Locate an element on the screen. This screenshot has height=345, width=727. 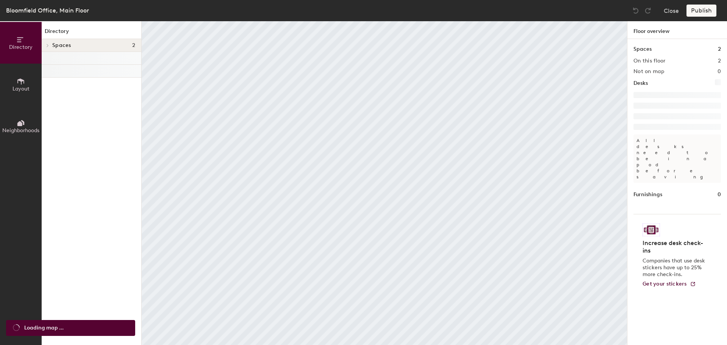
h1: 0 is located at coordinates (719, 195).